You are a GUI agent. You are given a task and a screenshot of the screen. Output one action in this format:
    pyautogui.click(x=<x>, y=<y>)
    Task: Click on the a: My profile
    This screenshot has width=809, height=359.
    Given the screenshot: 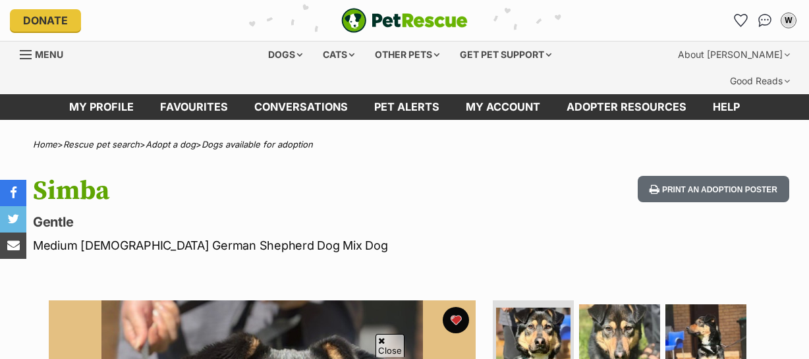 What is the action you would take?
    pyautogui.click(x=101, y=107)
    